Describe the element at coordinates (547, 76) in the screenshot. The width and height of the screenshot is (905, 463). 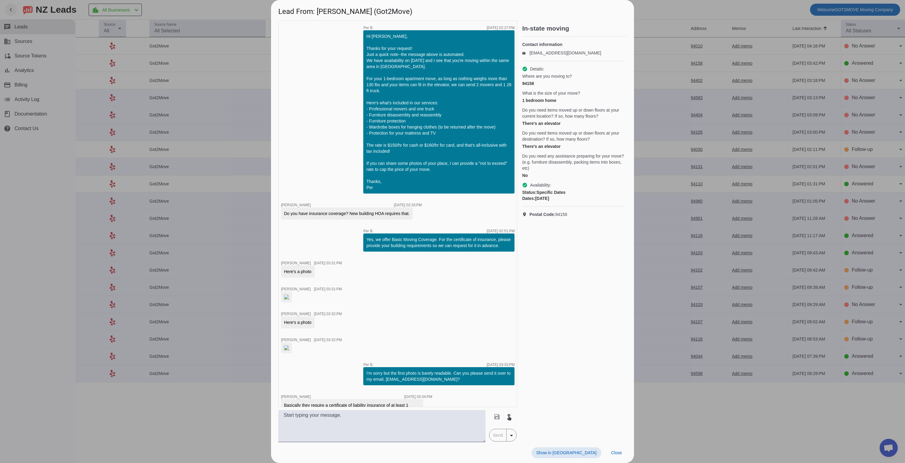
I see `span: Where are you moving to?` at that location.